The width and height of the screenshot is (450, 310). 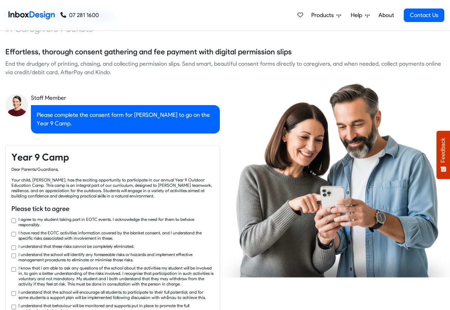 I want to click on label: I have read the EOTC activities information covered by the blanket consent, and I understand the ..., so click(x=116, y=236).